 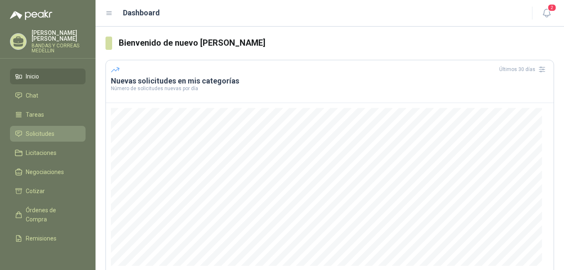 What do you see at coordinates (32, 76) in the screenshot?
I see `span: Inicio` at bounding box center [32, 76].